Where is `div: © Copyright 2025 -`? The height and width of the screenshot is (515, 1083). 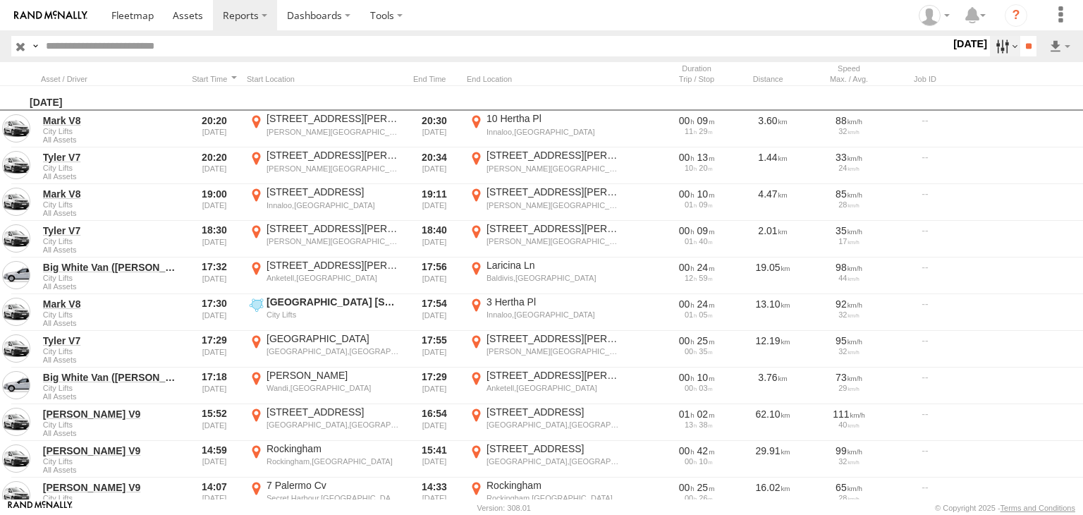 div: © Copyright 2025 - is located at coordinates (1004, 508).